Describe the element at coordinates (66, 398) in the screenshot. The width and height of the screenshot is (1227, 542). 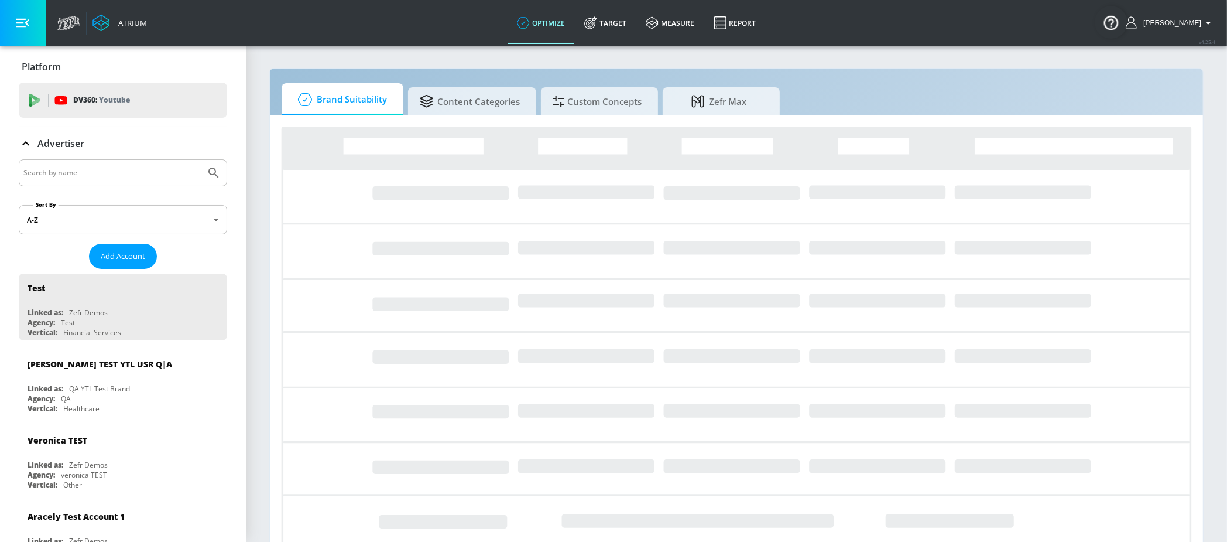
I see `div: QA` at that location.